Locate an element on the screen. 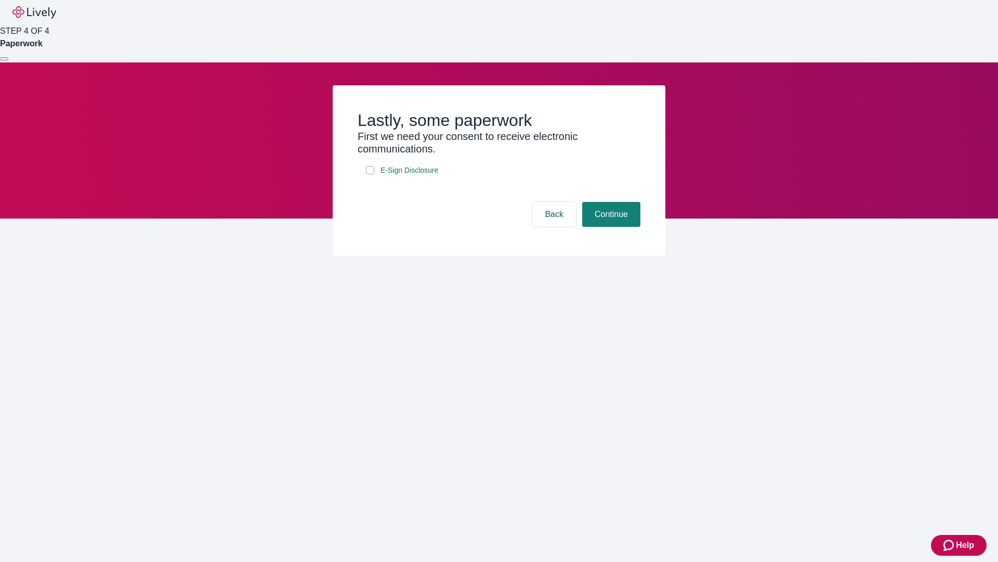  button: Continue is located at coordinates (611, 214).